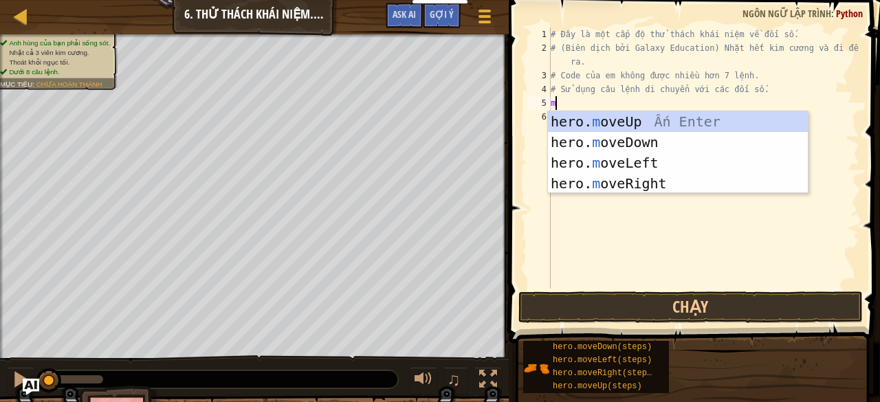 The height and width of the screenshot is (402, 880). What do you see at coordinates (49, 52) in the screenshot?
I see `span: Nhặt cả 3 viên kim cương.` at bounding box center [49, 52].